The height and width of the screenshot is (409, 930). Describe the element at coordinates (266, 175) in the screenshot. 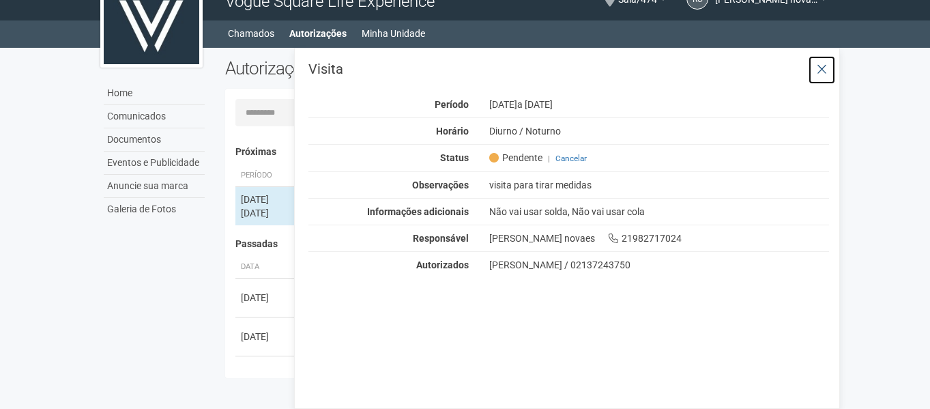

I see `th: Período` at that location.